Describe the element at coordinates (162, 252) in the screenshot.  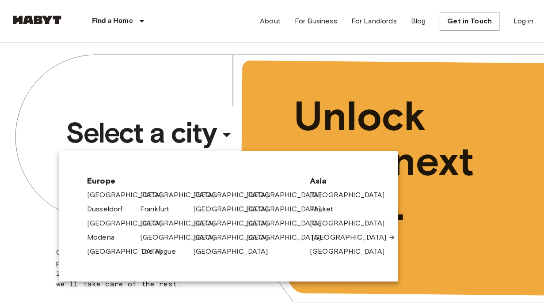
I see `a: The Hague` at that location.